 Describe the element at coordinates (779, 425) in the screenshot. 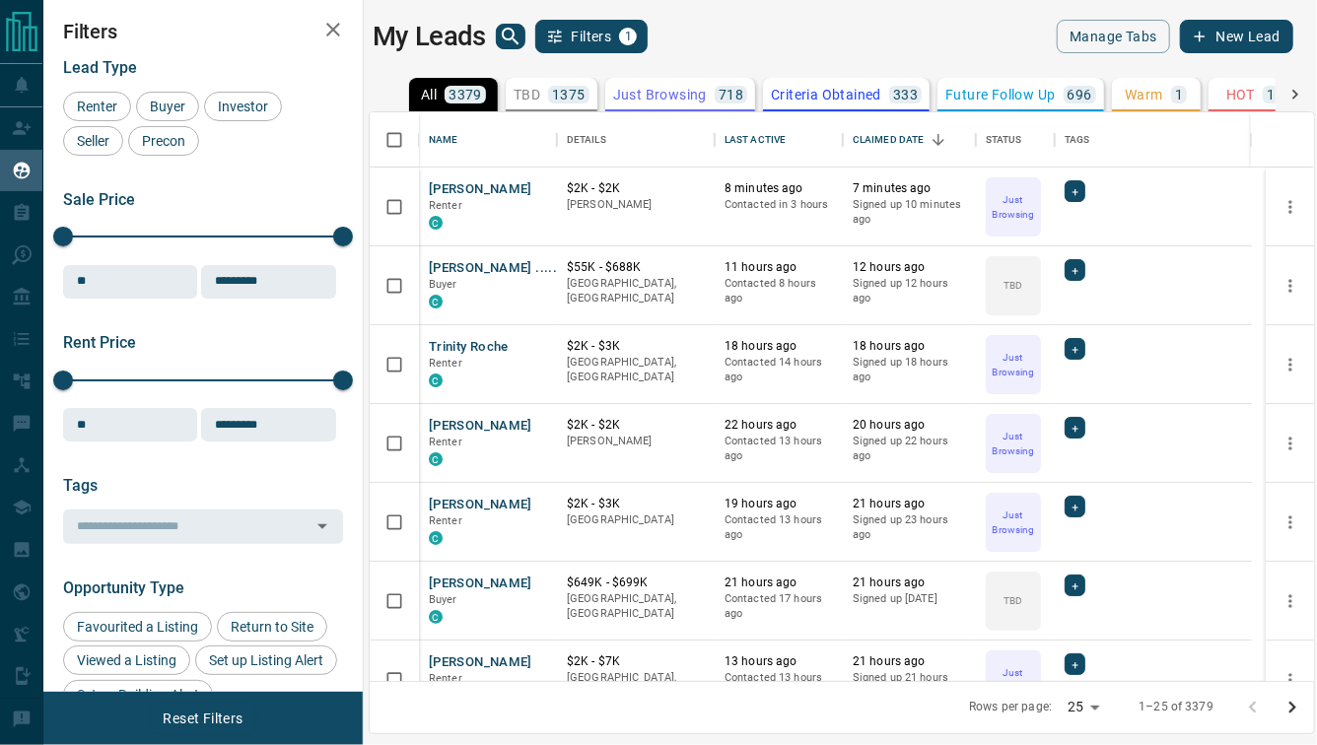

I see `p: 22 hours ago` at that location.